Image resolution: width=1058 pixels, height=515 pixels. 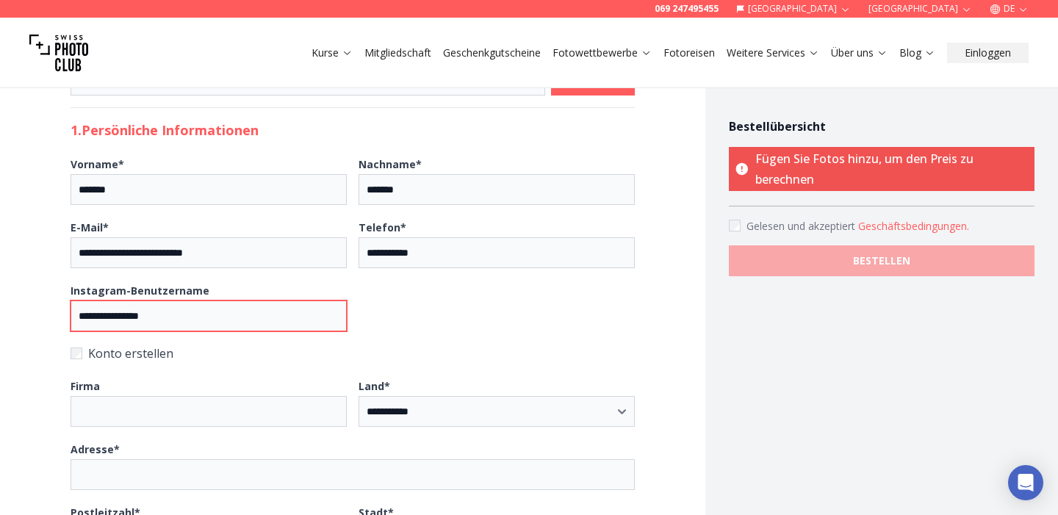 I want to click on h4: Bestellübersicht, so click(x=882, y=126).